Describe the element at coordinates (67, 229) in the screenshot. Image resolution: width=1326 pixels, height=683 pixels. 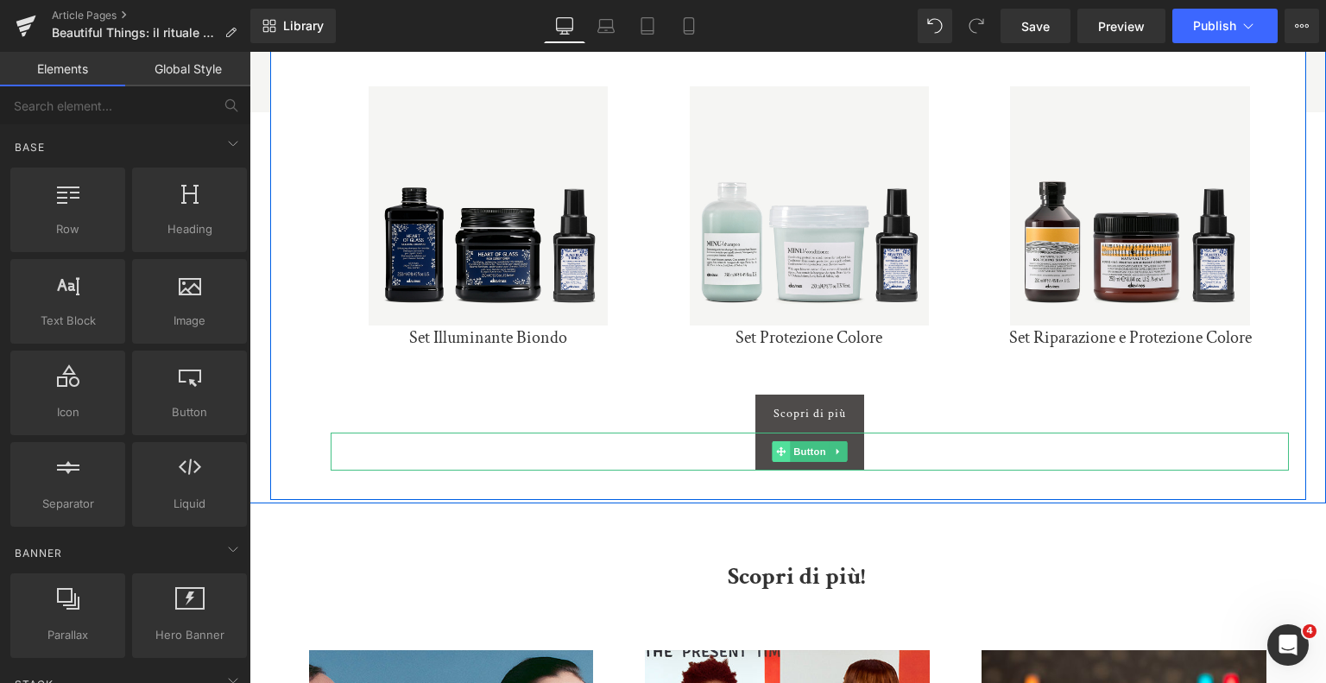
I see `span: Row` at that location.